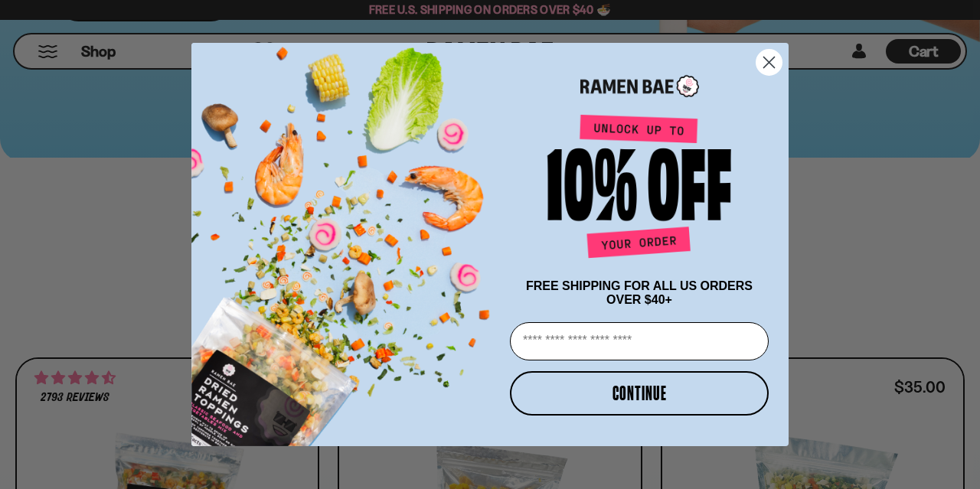 This screenshot has width=980, height=489. I want to click on img: Unlock up to 10% off, so click(640, 189).